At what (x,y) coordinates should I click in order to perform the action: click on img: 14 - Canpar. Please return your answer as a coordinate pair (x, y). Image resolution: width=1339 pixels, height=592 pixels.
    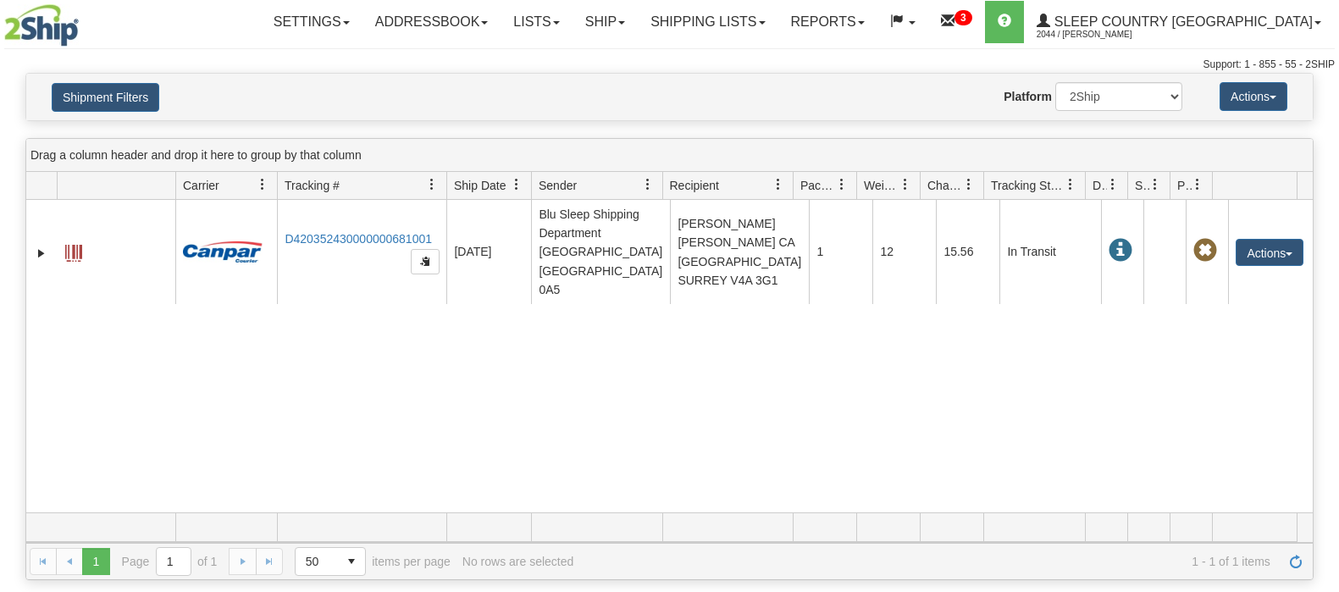
    Looking at the image, I should click on (223, 252).